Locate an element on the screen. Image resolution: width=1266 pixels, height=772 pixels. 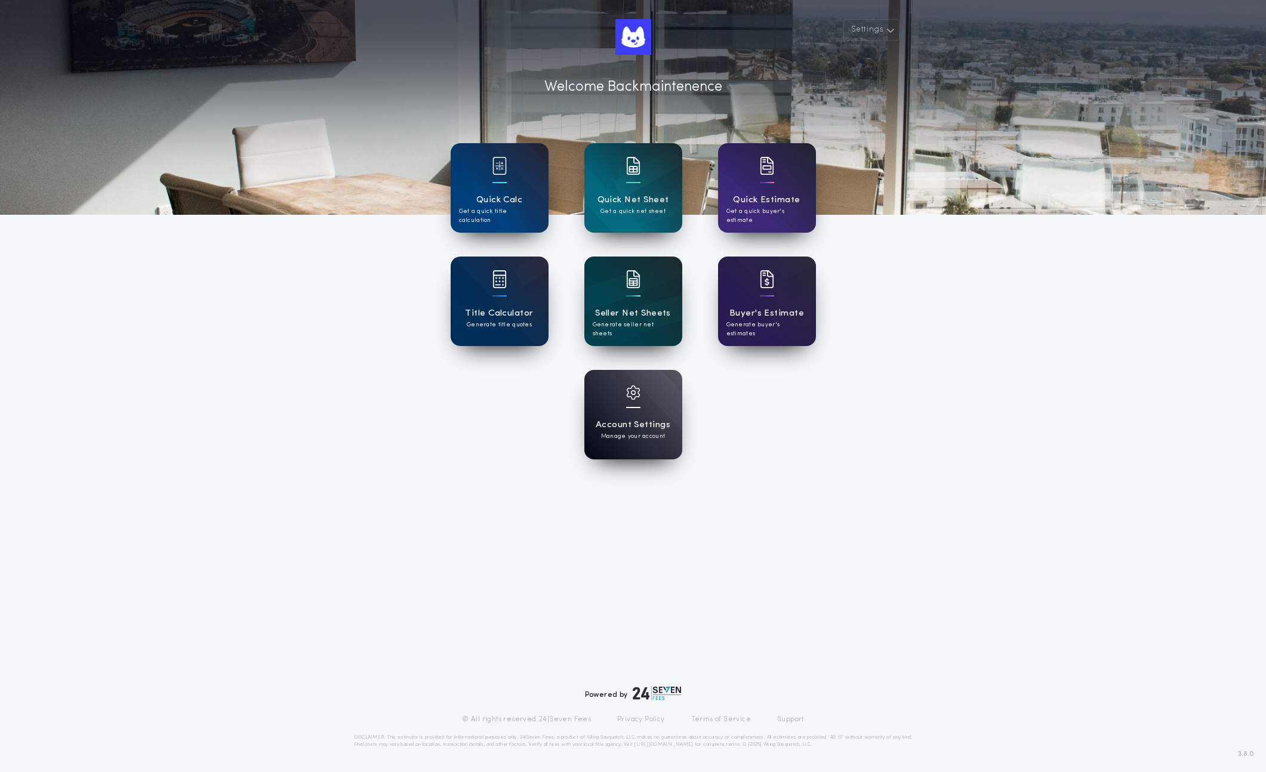
p: Welcome Back maintenence is located at coordinates (633, 87).